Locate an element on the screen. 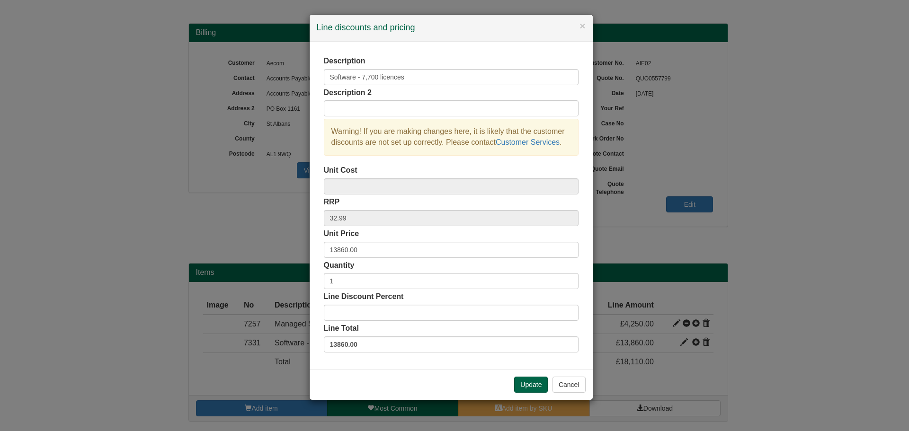 This screenshot has height=431, width=909. label: Unit Cost is located at coordinates (341, 170).